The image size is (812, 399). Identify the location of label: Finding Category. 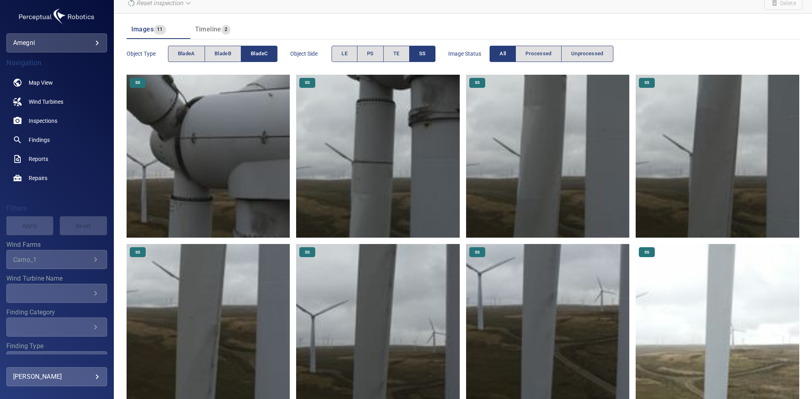
(56, 313).